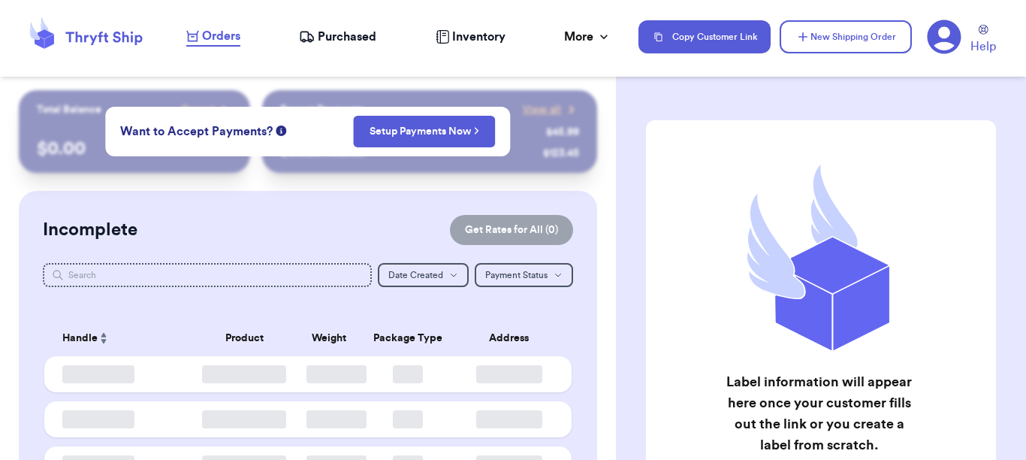 This screenshot has width=1026, height=460. What do you see at coordinates (983, 47) in the screenshot?
I see `span: Help` at bounding box center [983, 47].